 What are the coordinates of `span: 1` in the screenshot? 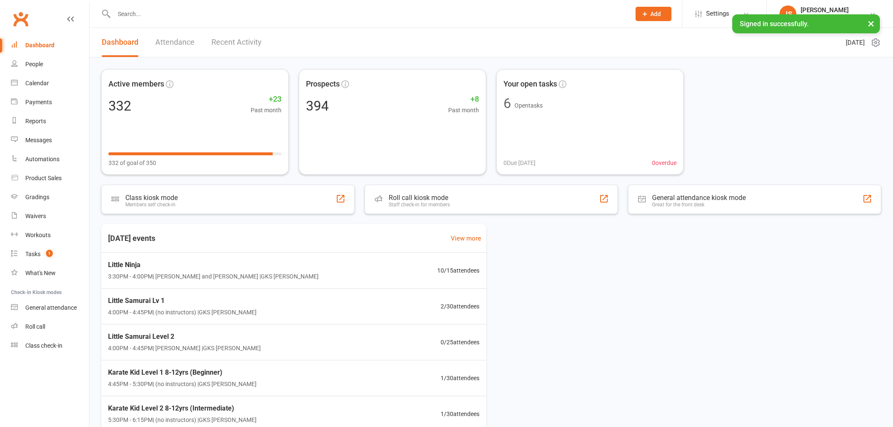 It's located at (49, 253).